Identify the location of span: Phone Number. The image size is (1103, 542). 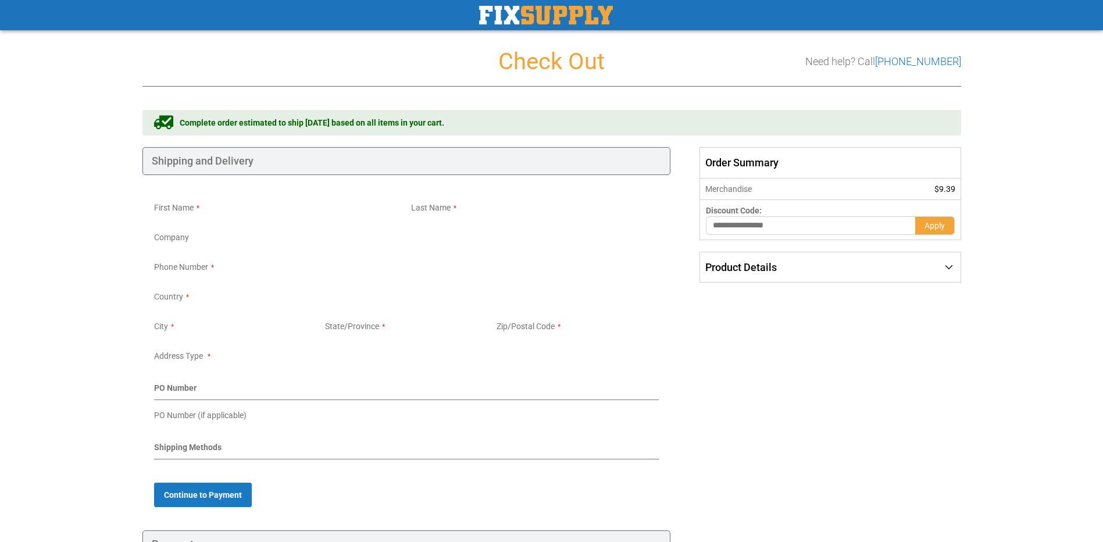
(181, 267).